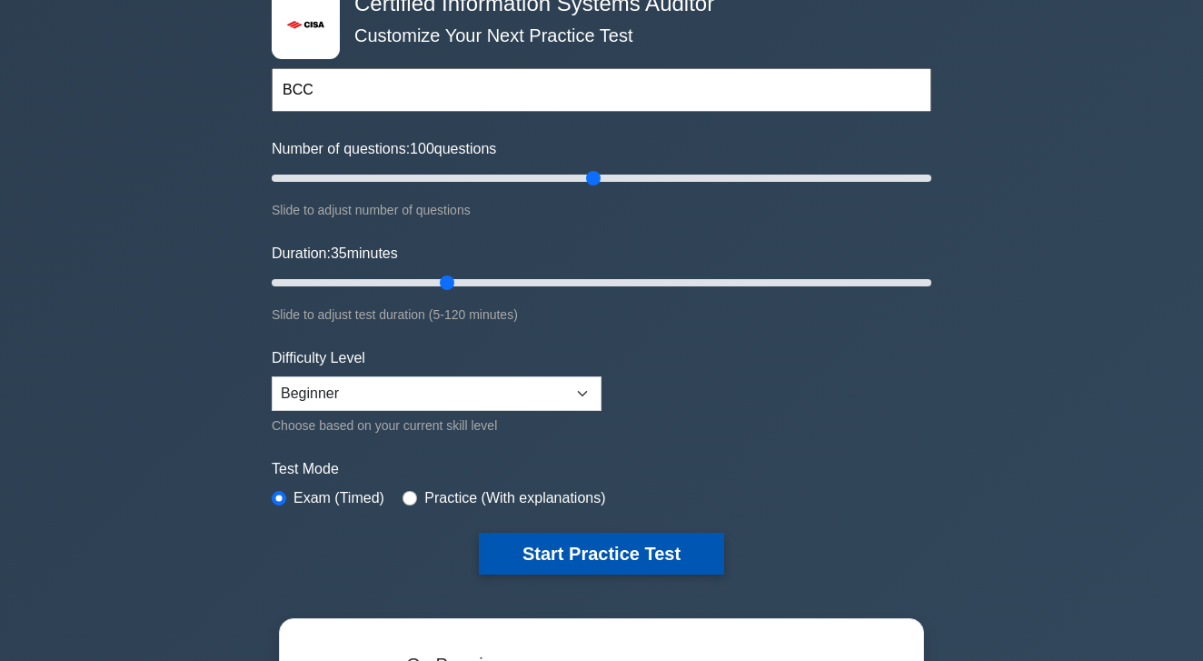 This screenshot has height=661, width=1203. What do you see at coordinates (514, 498) in the screenshot?
I see `label: Practice (With explanations)` at bounding box center [514, 498].